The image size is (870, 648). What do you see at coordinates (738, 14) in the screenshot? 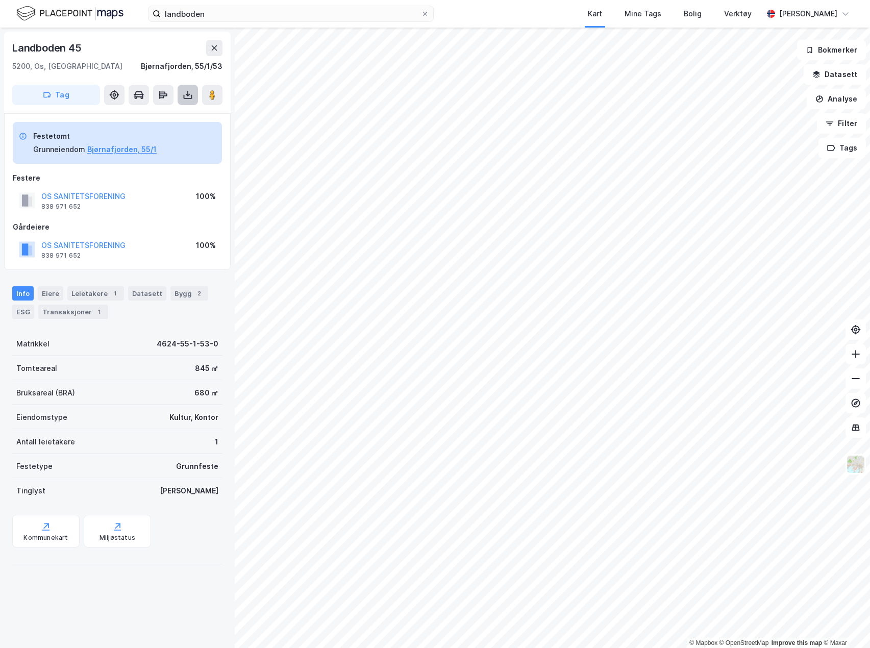
I see `div: Verktøy` at bounding box center [738, 14].